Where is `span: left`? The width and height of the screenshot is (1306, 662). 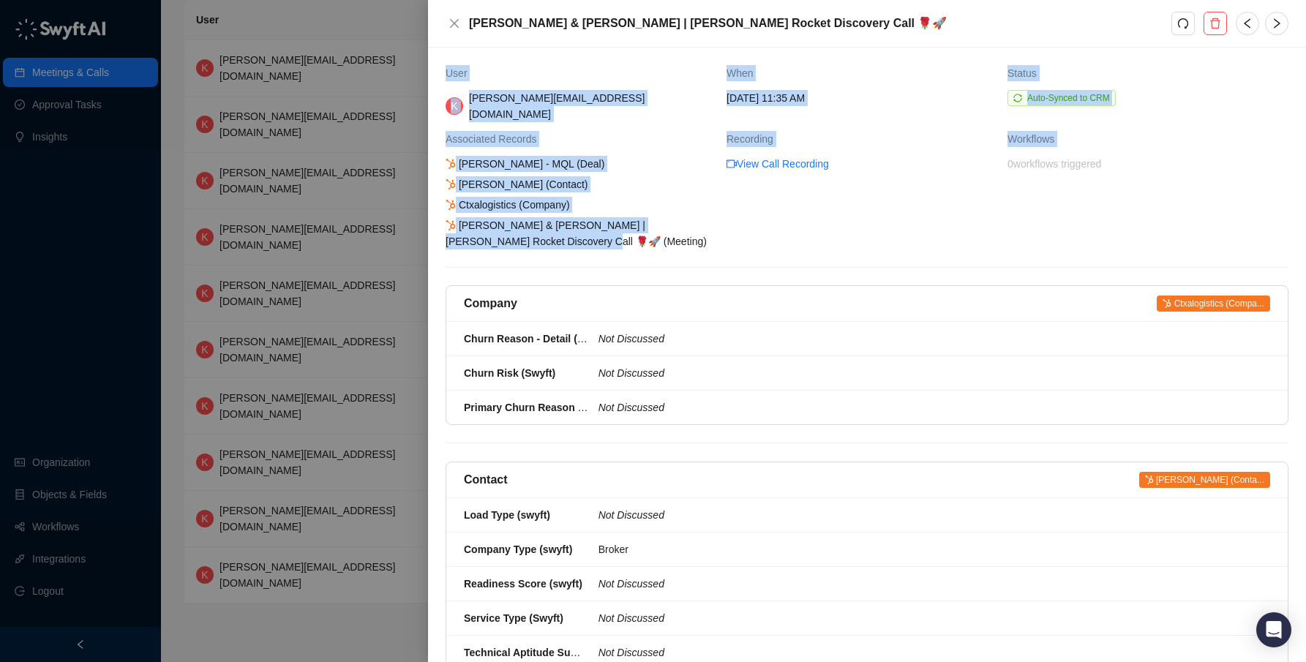
span: left is located at coordinates (1247, 23).